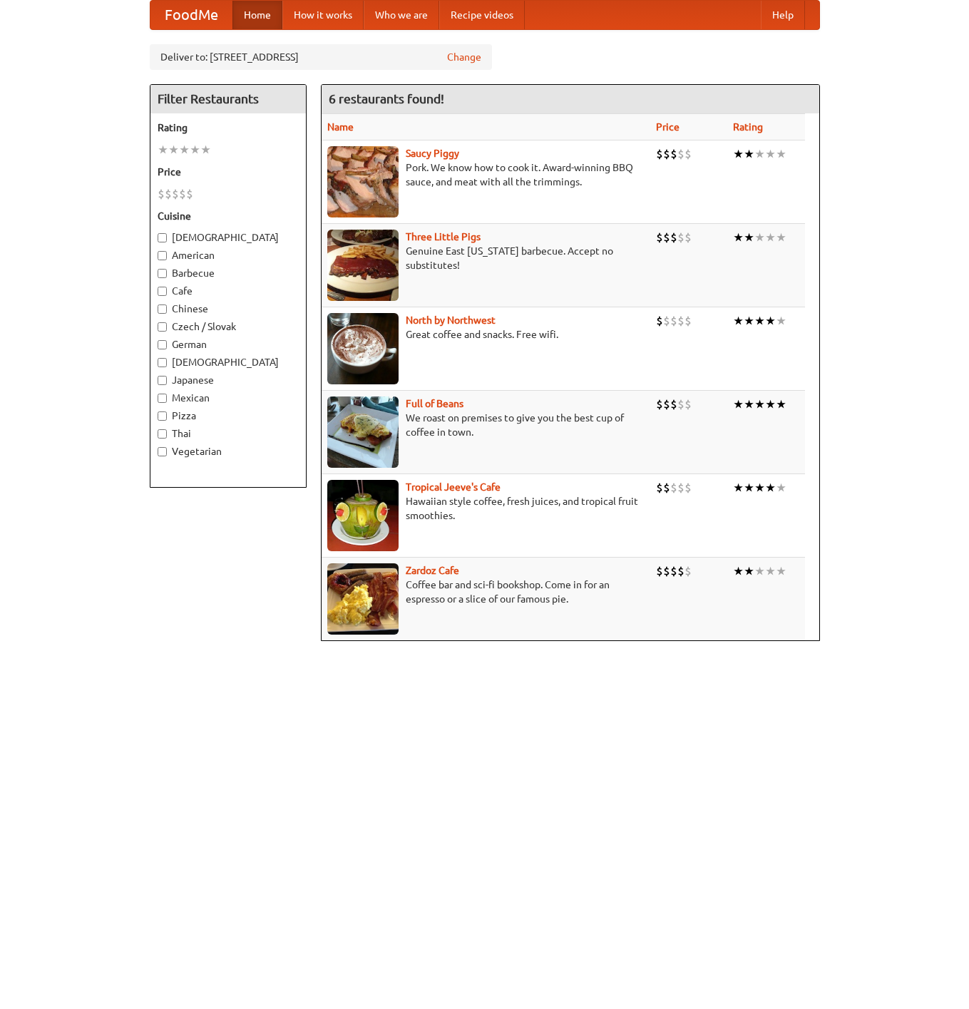  Describe the element at coordinates (486, 509) in the screenshot. I see `p: Hawaiian style coffee, fresh juices, and tropical fruit smoothies.` at that location.